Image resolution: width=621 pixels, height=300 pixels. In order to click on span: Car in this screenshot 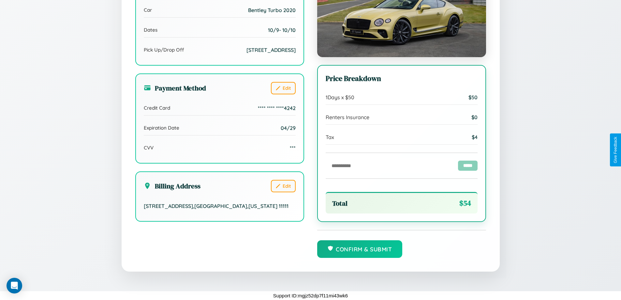, I will do `click(148, 10)`.